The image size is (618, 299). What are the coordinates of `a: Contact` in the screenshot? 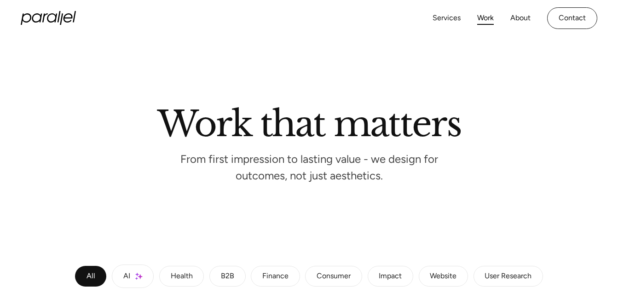 It's located at (572, 18).